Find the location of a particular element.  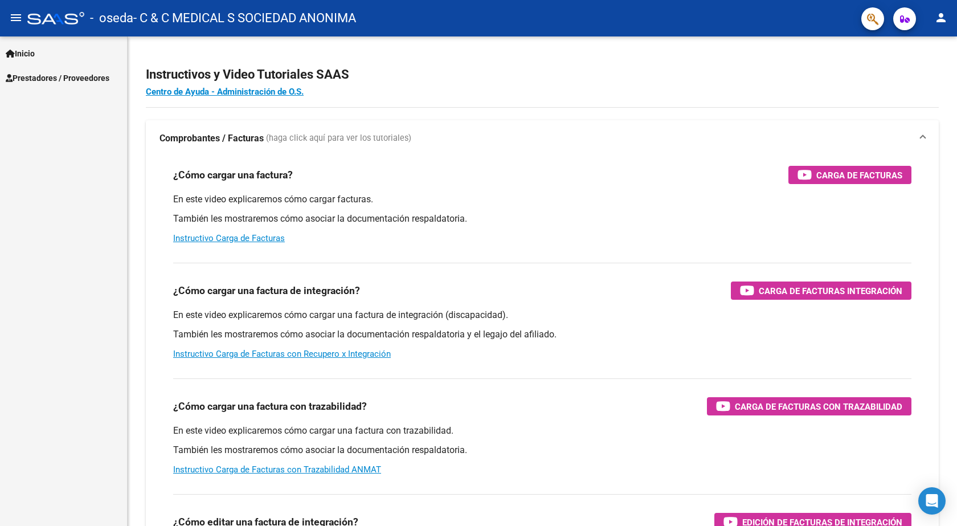

p: También les mostraremos cómo asociar la documentación respaldatoria y el legajo del afiliado. is located at coordinates (542, 334).